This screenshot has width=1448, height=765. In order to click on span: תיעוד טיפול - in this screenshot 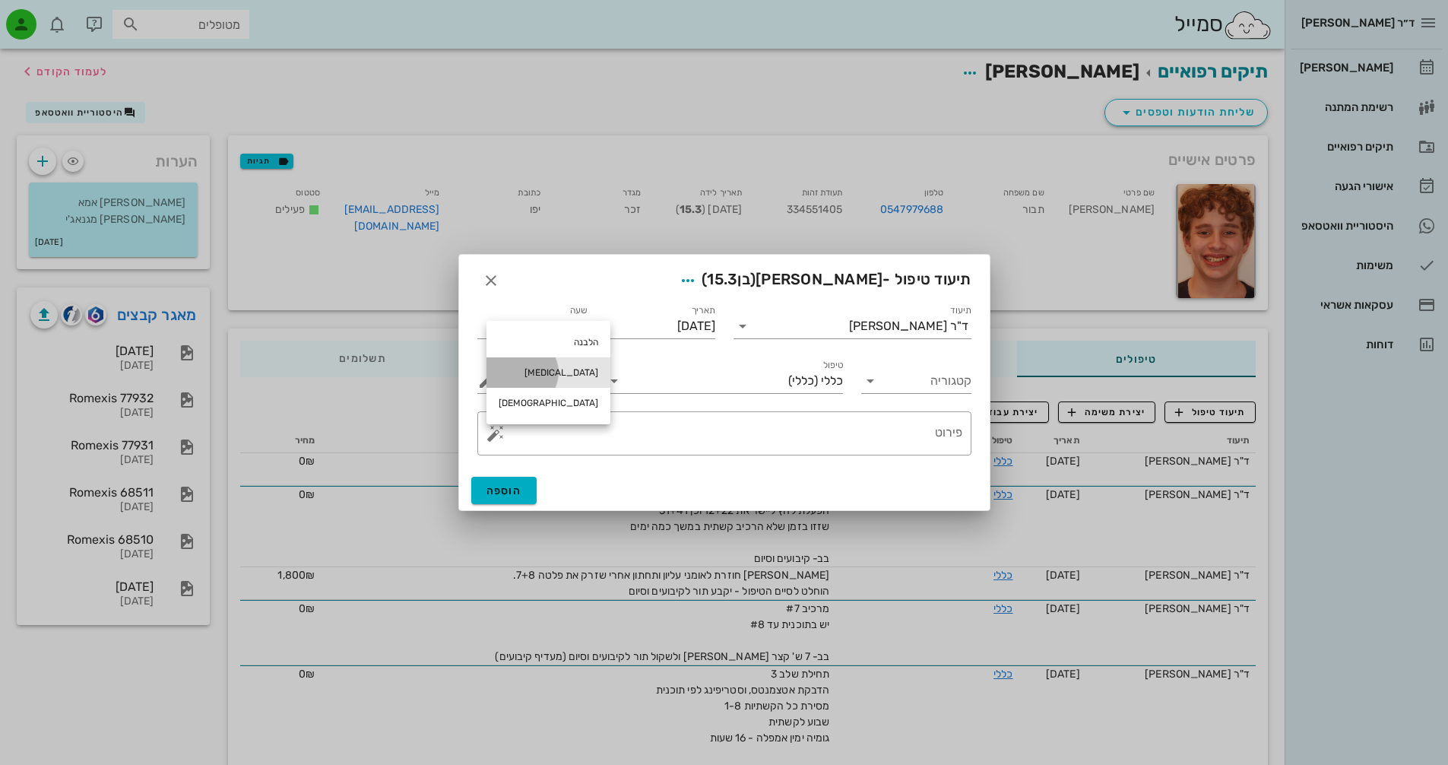, I will do `click(823, 281)`.